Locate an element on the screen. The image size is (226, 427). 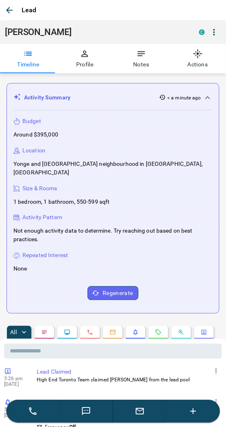
p: None is located at coordinates (20, 269).